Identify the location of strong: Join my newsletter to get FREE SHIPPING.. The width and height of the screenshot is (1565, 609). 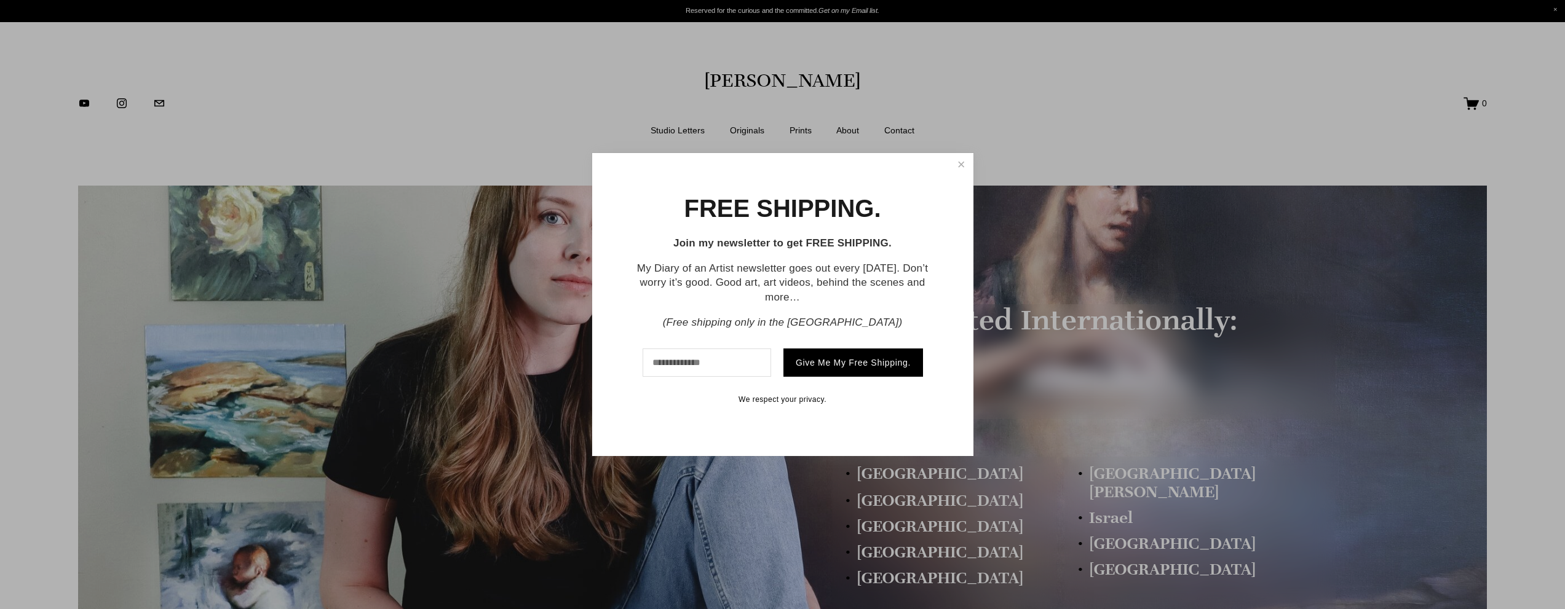
(782, 243).